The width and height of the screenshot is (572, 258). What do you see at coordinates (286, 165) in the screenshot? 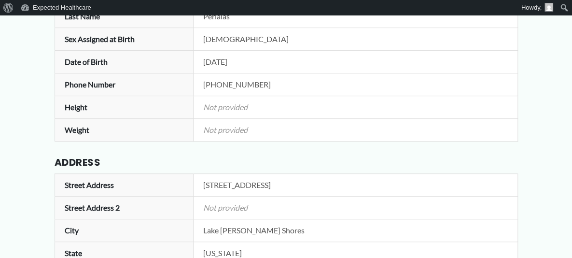
I see `h3: Address` at bounding box center [286, 165].